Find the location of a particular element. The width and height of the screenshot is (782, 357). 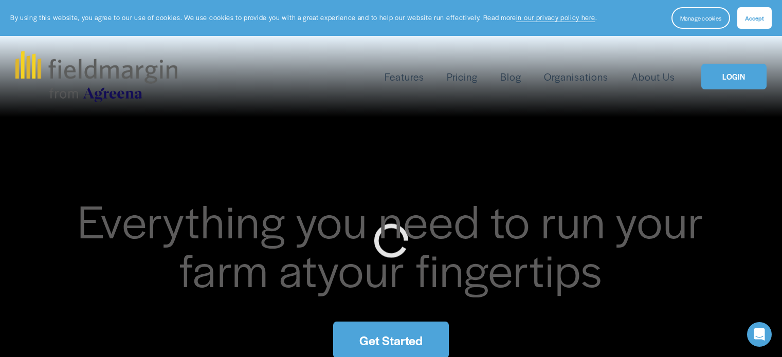

span: Features is located at coordinates (404, 77).